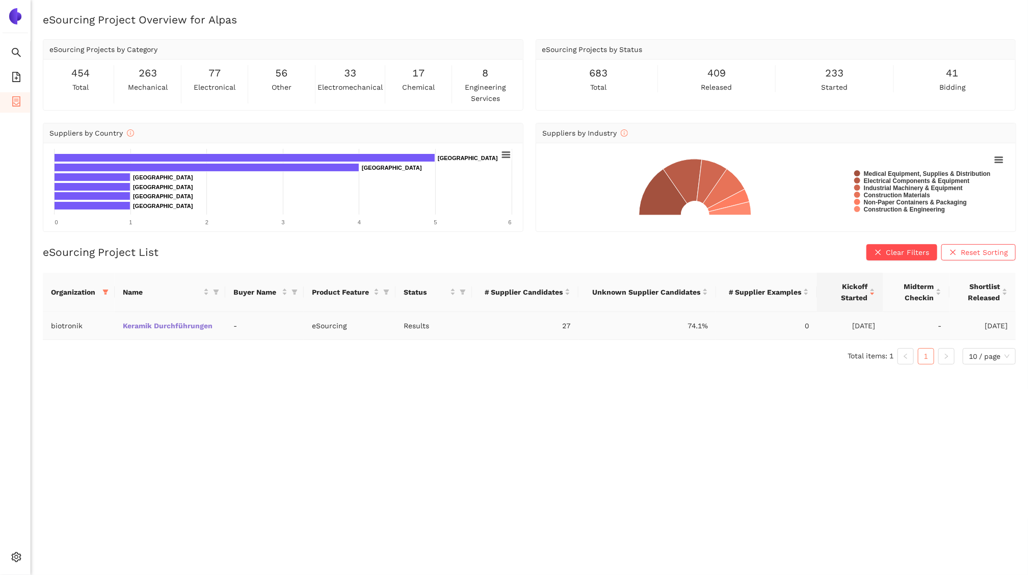 Image resolution: width=1028 pixels, height=575 pixels. Describe the element at coordinates (350, 87) in the screenshot. I see `span: electromechanical` at that location.